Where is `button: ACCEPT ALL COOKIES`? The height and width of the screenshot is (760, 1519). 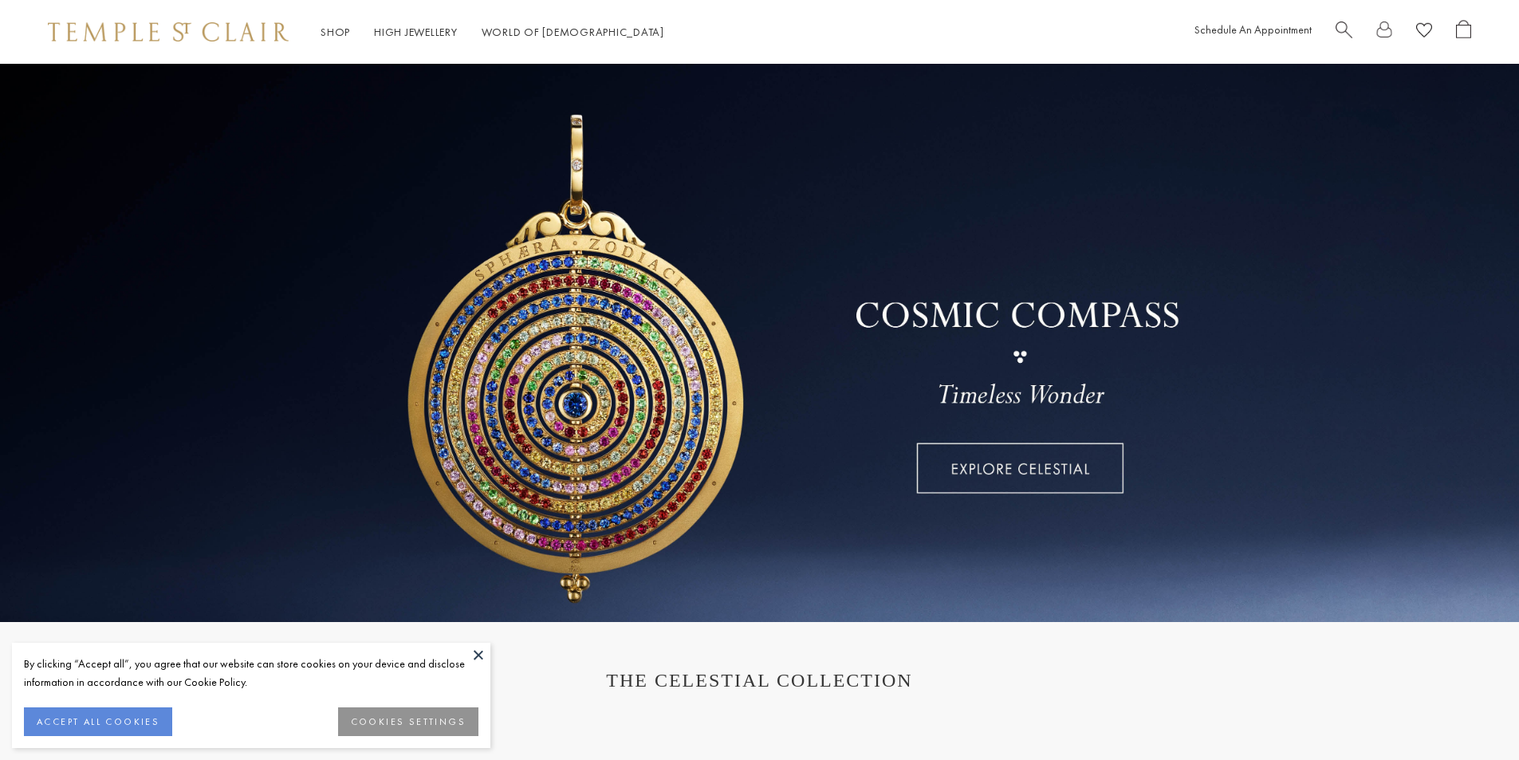
button: ACCEPT ALL COOKIES is located at coordinates (98, 722).